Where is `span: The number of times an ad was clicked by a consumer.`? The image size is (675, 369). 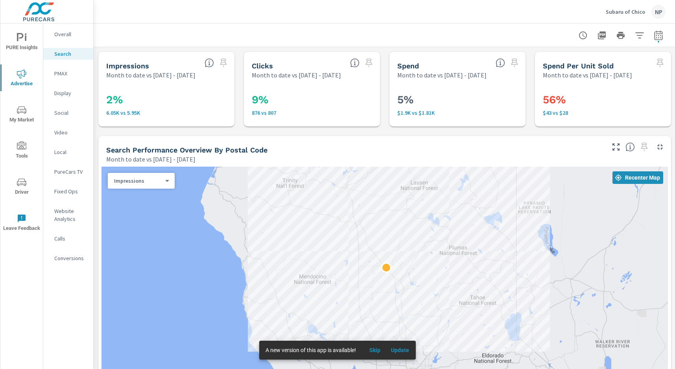
span: The number of times an ad was clicked by a consumer. is located at coordinates (355, 63).